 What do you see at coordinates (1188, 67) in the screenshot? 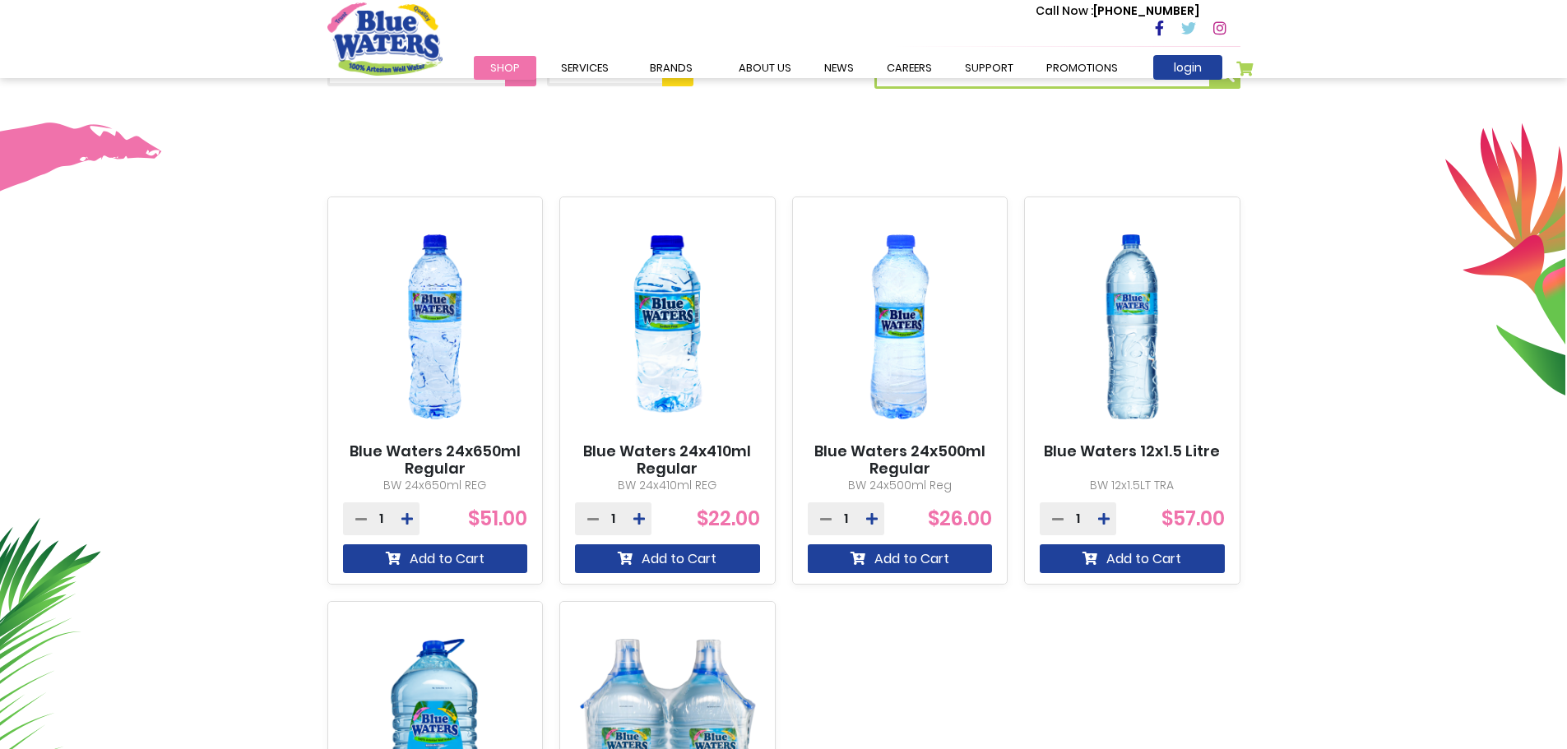
I see `a: login` at bounding box center [1188, 67].